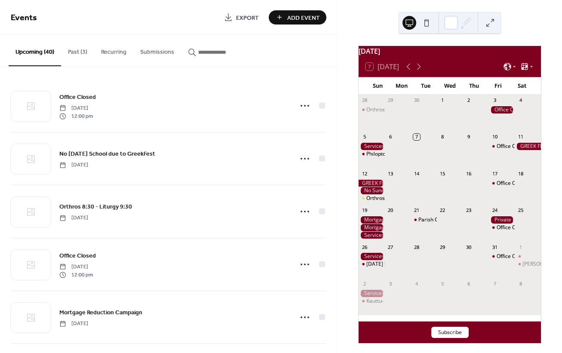 This screenshot has width=562, height=353. Describe the element at coordinates (372, 154) in the screenshot. I see `div: Philoptochos Meeting (after Divine Liturgy)` at that location.